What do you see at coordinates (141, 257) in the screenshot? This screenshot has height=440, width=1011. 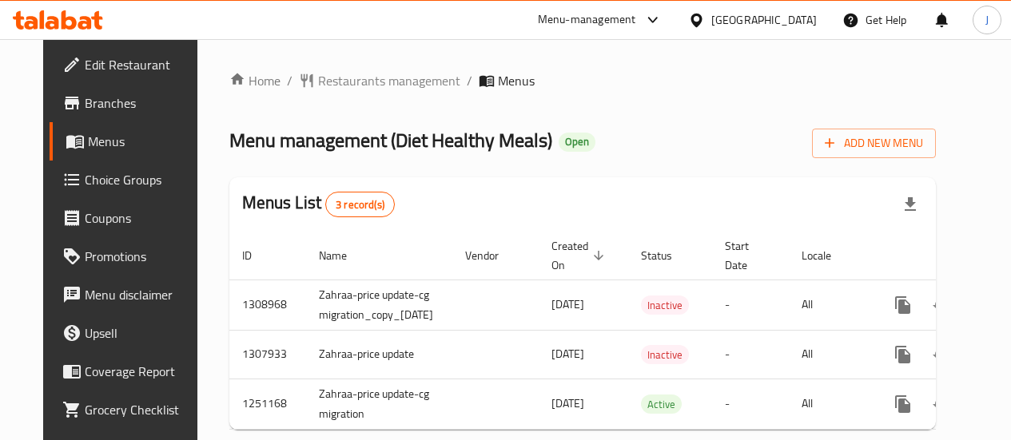 I see `span: Promotions` at bounding box center [141, 257].